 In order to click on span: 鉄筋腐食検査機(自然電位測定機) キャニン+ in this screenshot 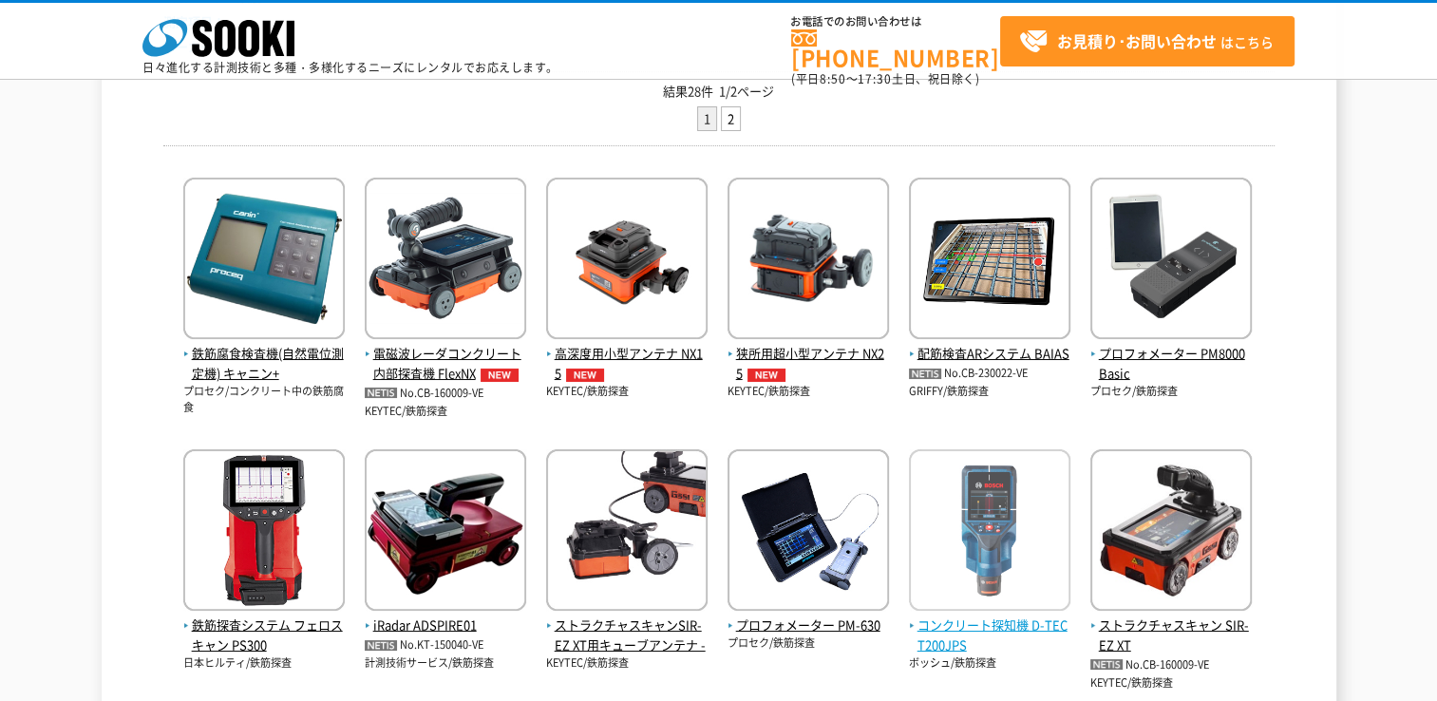, I will do `click(264, 364)`.